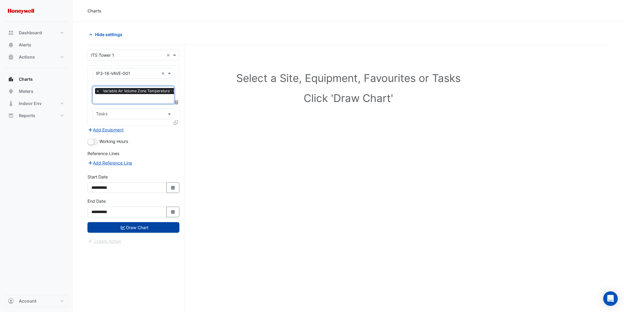  I want to click on span: Clone Favourites and Tasks from this Equipment to other Equipment, so click(176, 122).